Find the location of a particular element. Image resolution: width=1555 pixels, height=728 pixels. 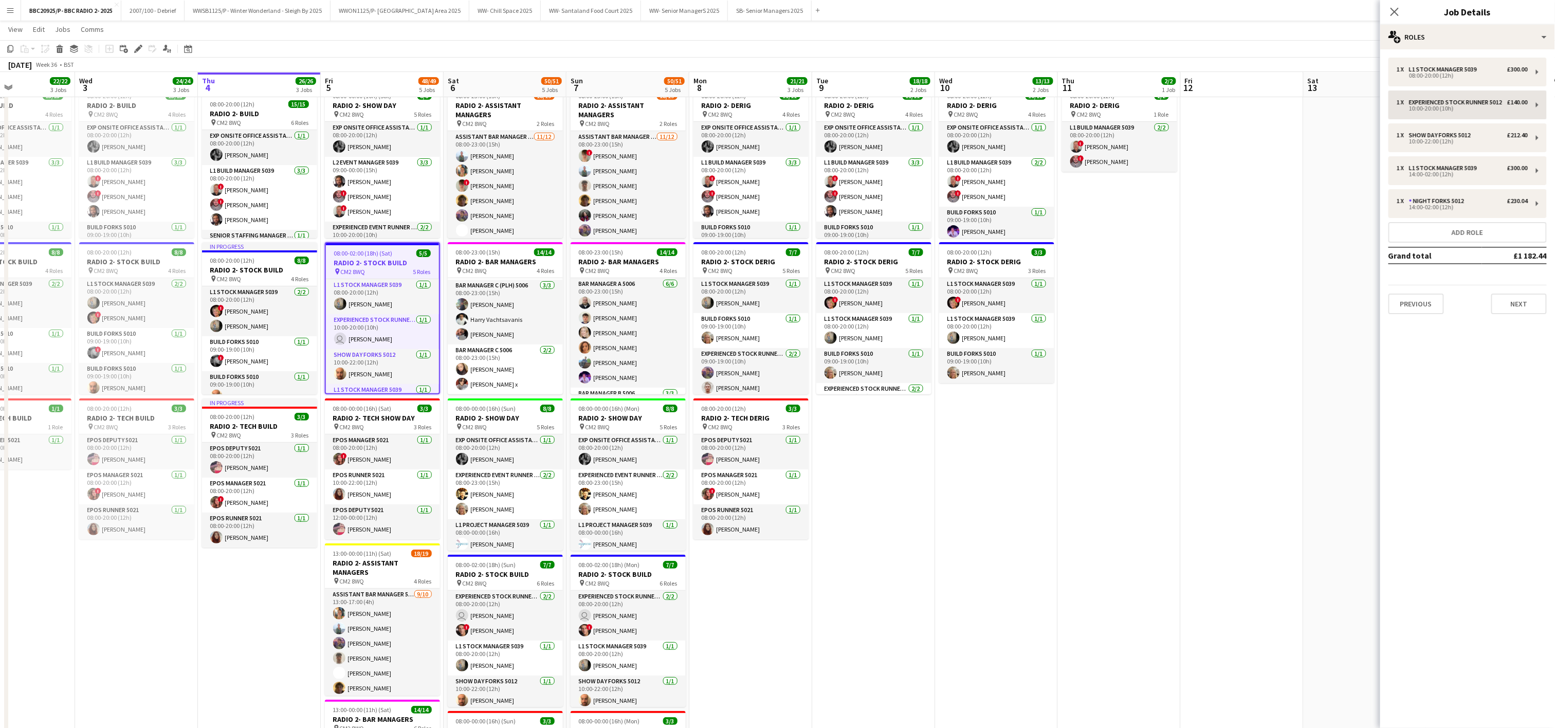

div: 08:00-20:00 (12h)11/11RADIO 2- DERIG CM2 8WQ4 RolesExp Onsite Office Assistant 50121/108:00-20:00... is located at coordinates (751, 162).